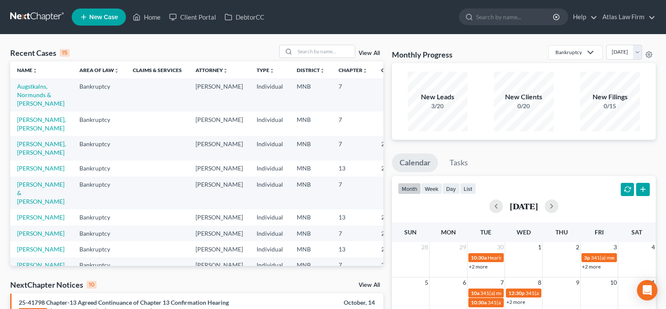  I want to click on td: 25-32888, so click(395, 169).